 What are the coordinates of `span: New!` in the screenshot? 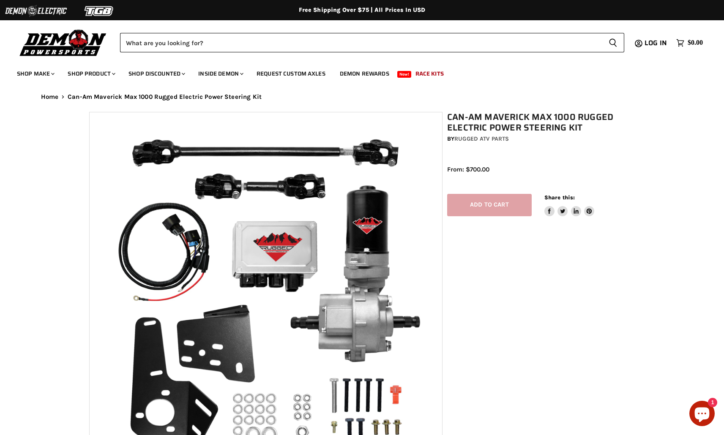 It's located at (405, 74).